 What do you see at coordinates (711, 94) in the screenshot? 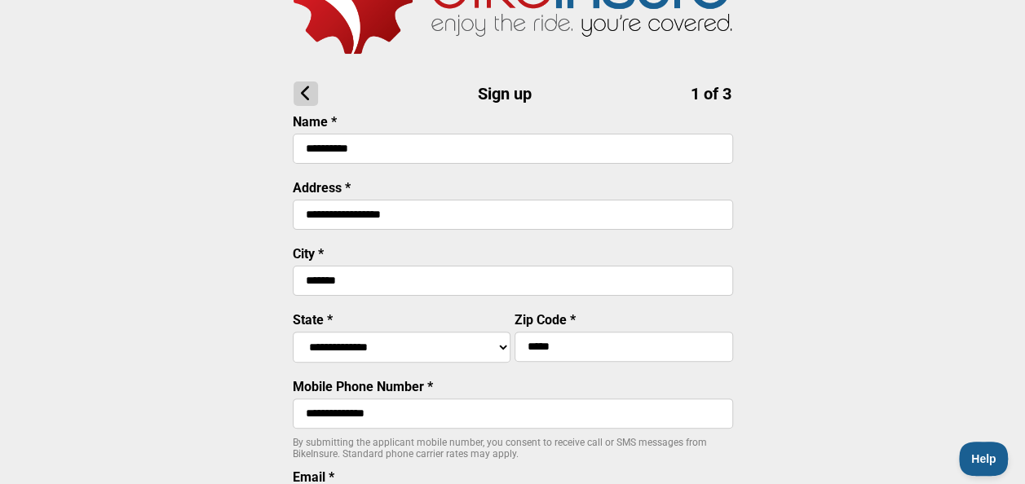
I see `span: 1 of 3` at bounding box center [711, 94].